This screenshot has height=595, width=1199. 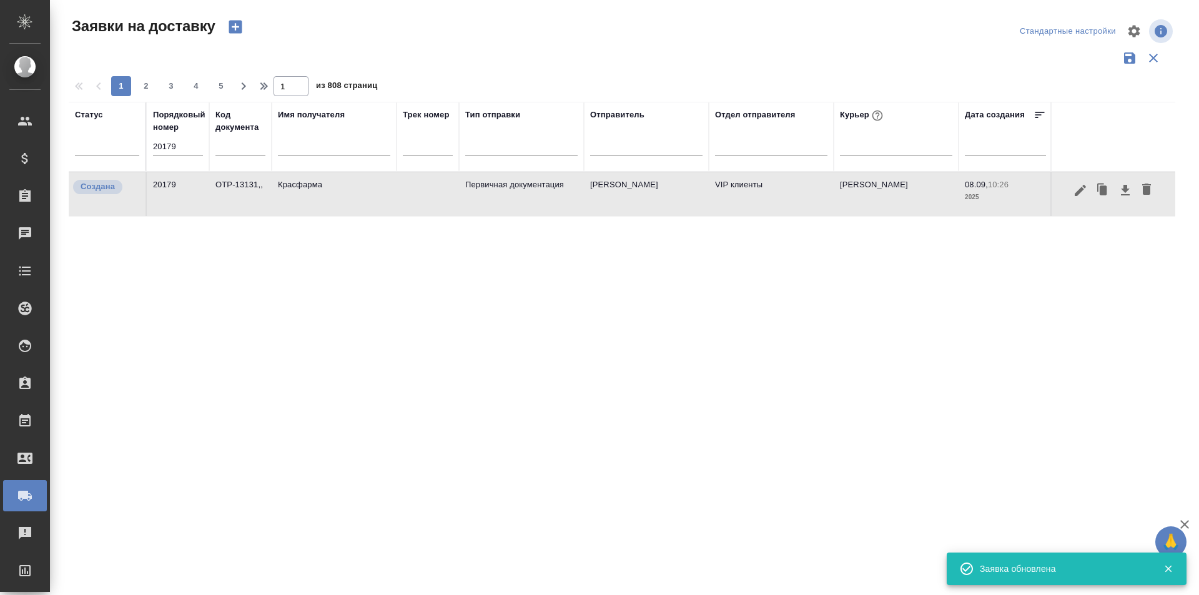 What do you see at coordinates (221, 86) in the screenshot?
I see `button: 5` at bounding box center [221, 86].